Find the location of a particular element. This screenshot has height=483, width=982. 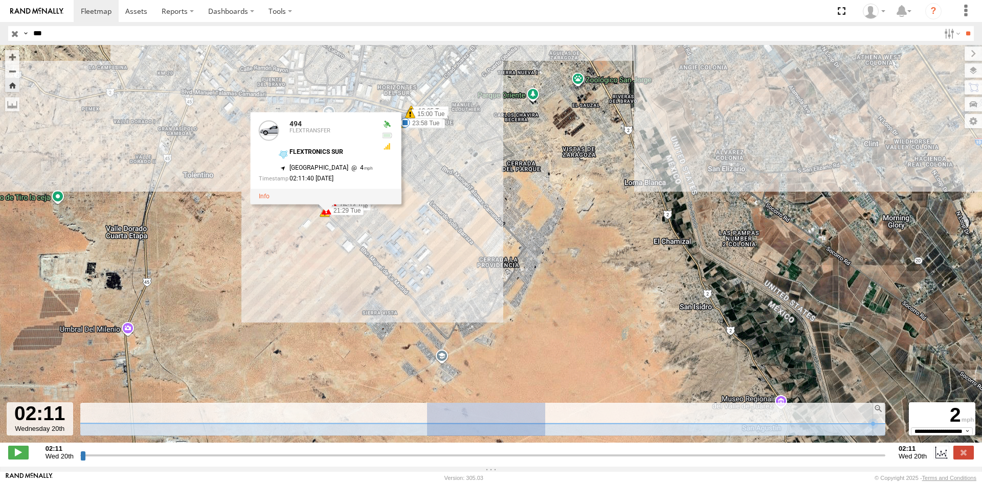

div: © Copyright 2025 - is located at coordinates (925, 478).